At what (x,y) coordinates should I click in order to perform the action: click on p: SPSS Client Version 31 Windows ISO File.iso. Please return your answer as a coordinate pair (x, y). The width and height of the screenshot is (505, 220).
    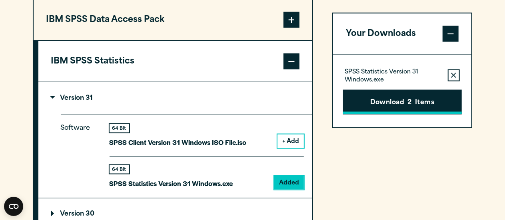
    Looking at the image, I should click on (178, 143).